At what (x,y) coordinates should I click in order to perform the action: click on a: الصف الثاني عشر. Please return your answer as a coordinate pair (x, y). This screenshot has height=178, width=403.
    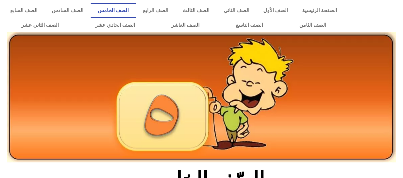
    Looking at the image, I should click on (40, 25).